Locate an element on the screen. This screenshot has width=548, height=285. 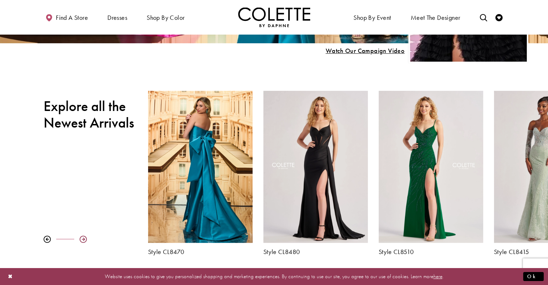
span: Play Slide #15 Video is located at coordinates (365, 51).